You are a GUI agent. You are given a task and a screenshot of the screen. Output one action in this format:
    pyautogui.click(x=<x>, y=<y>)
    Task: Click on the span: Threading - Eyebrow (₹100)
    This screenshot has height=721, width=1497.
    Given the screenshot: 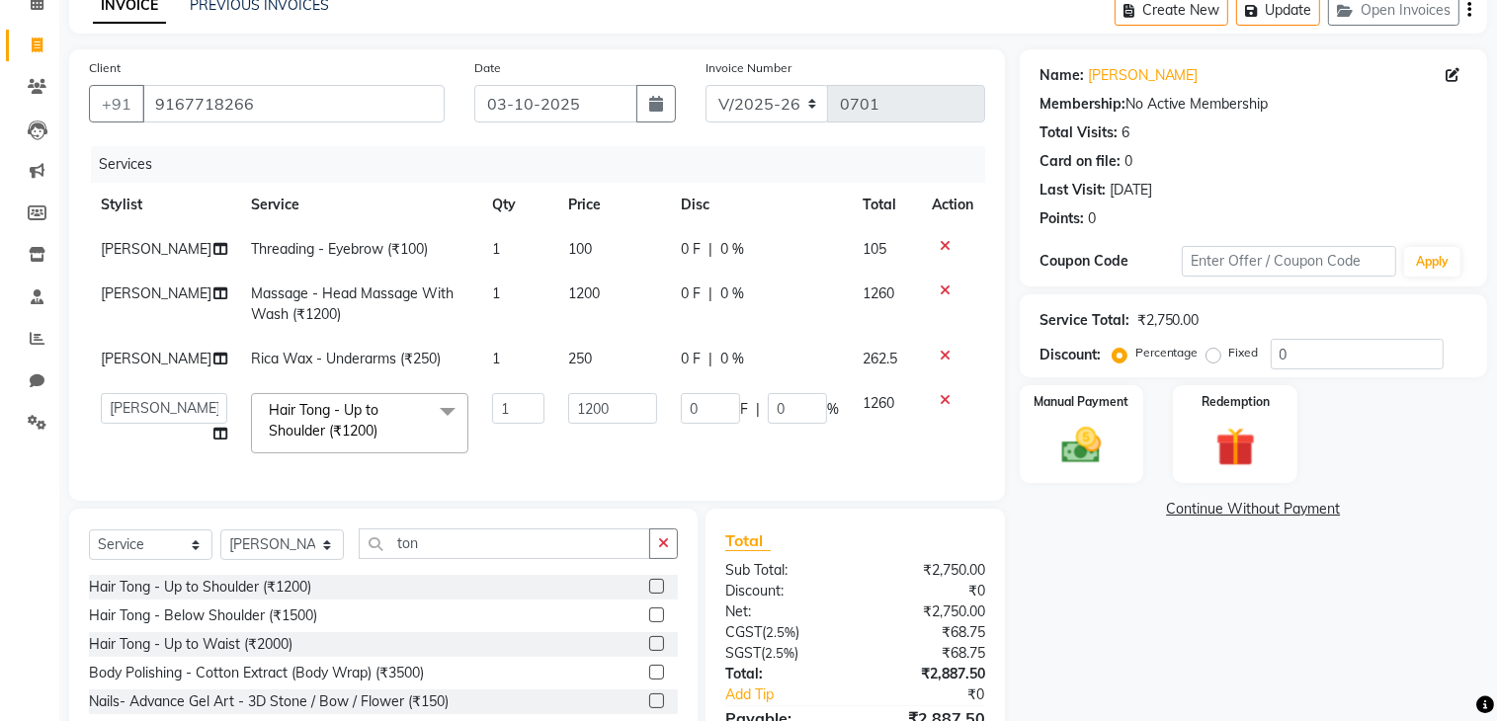 What is the action you would take?
    pyautogui.click(x=339, y=249)
    